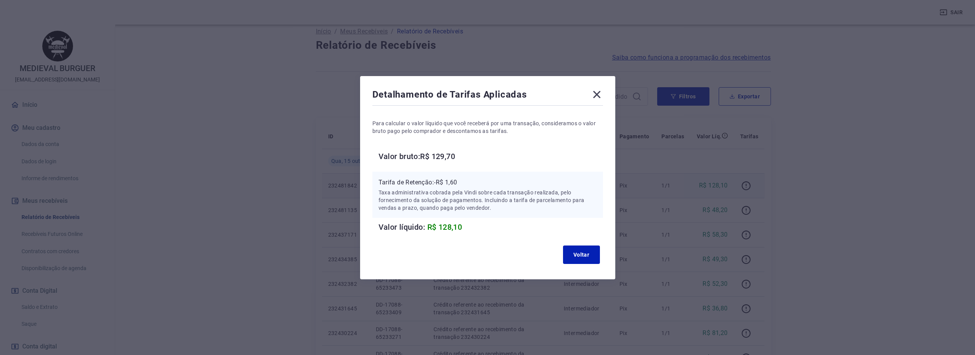 The height and width of the screenshot is (355, 975). I want to click on p: Taxa administrativa cobrada pela Vindi sobre cada transação realizada, pelo fornecimento da soluç..., so click(488, 200).